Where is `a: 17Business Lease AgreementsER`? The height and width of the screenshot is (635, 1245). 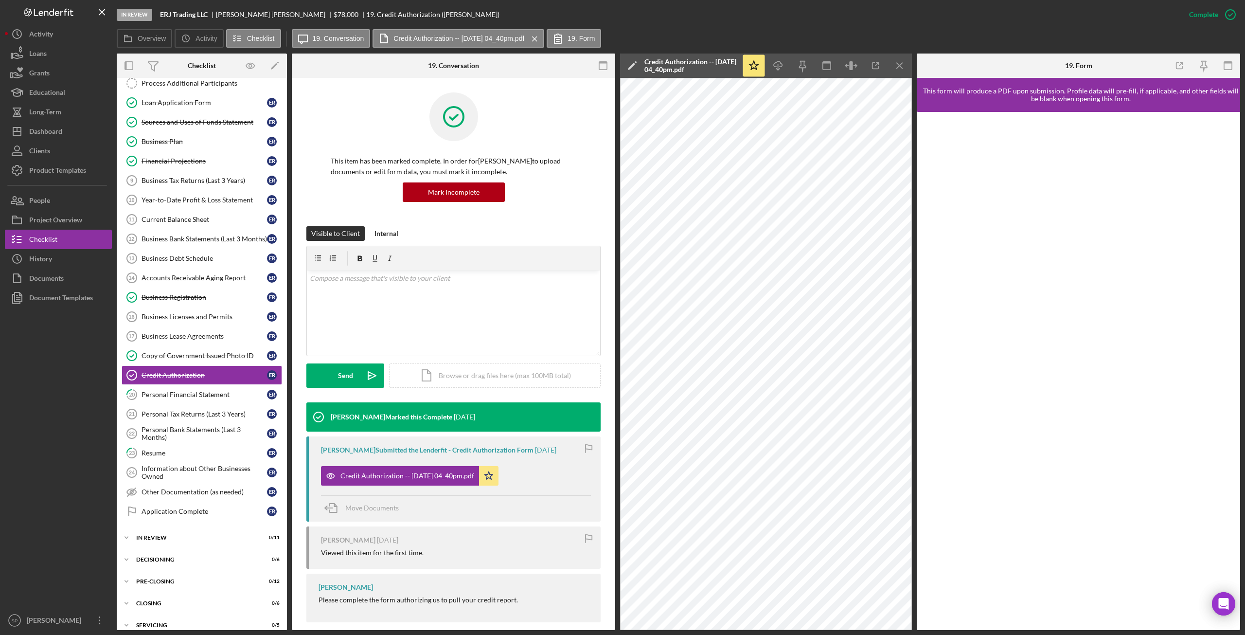 a: 17Business Lease AgreementsER is located at coordinates (202, 336).